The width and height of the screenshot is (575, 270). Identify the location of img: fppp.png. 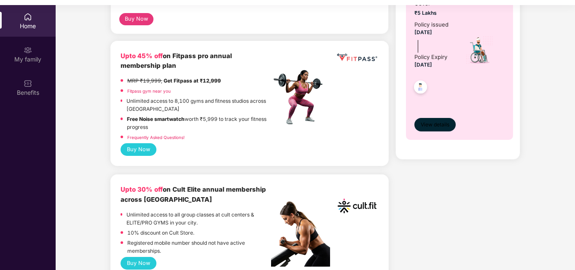
(357, 58).